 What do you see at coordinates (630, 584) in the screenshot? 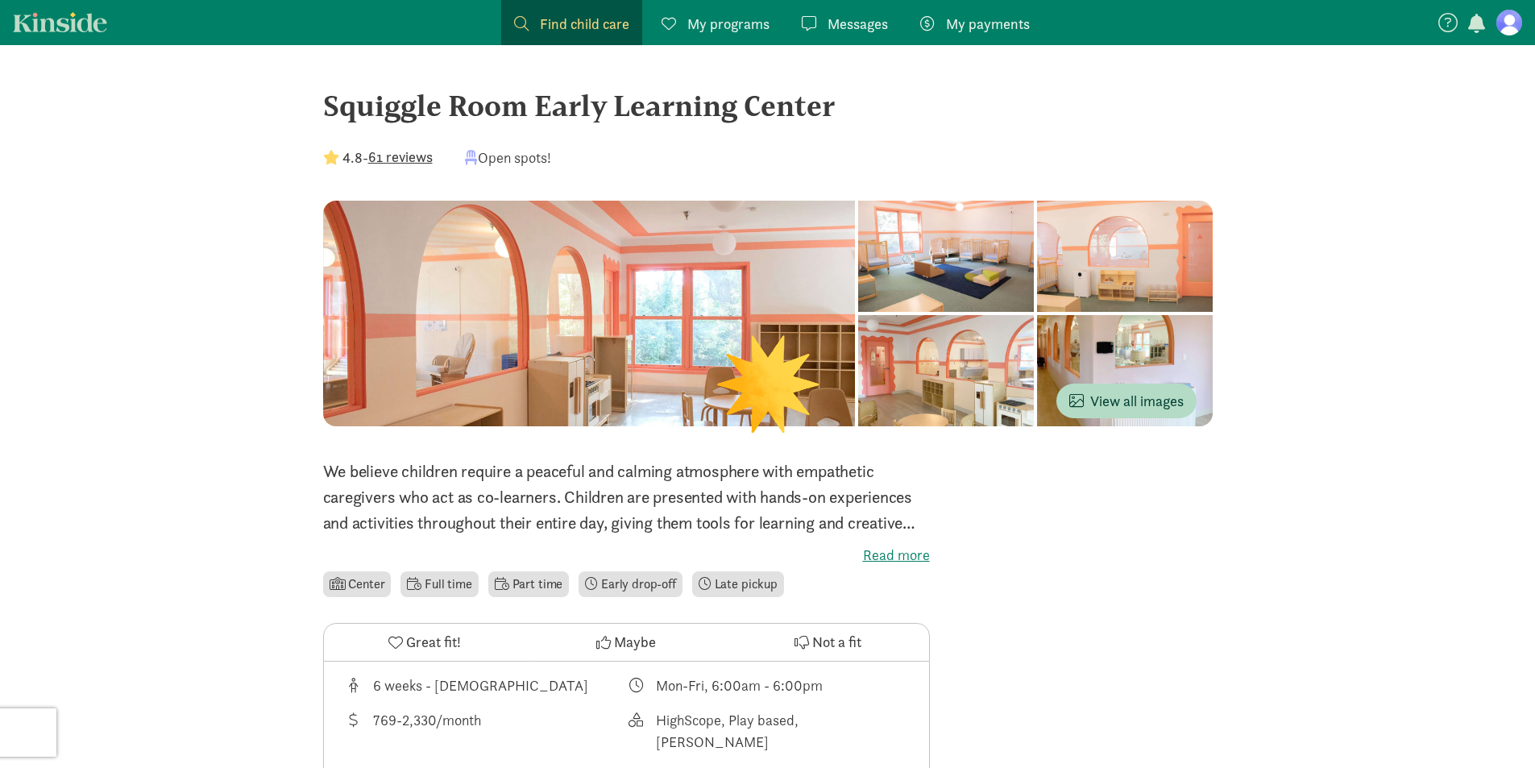
I see `li: Early drop-off` at bounding box center [630, 584].